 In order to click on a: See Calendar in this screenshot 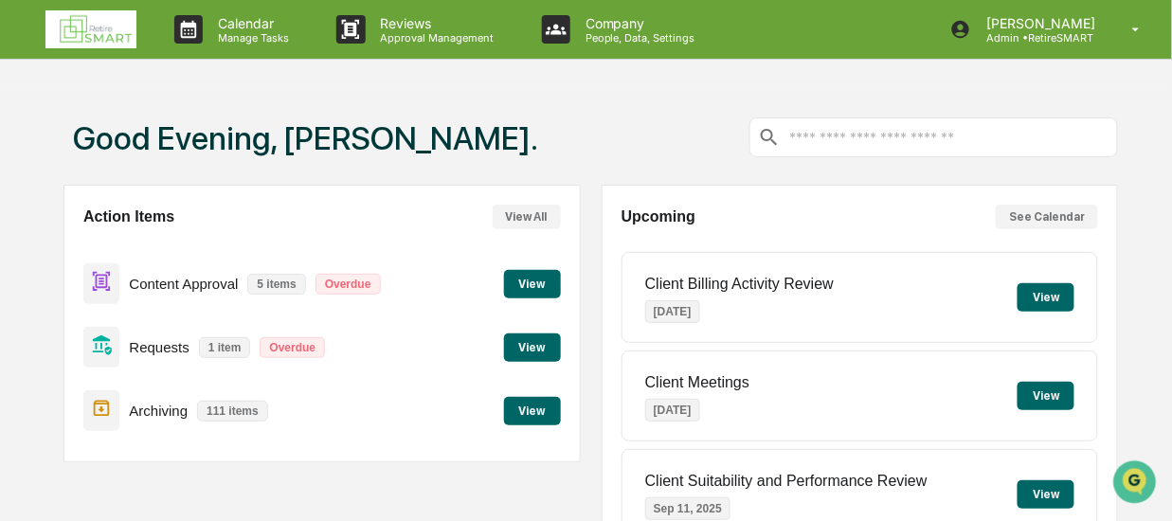, I will do `click(1047, 217)`.